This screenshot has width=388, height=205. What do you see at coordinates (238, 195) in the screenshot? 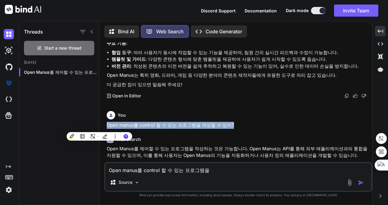
I see `p: Bind can provide inaccurate information, including about people. Always double-check its answers....` at bounding box center [238, 195].